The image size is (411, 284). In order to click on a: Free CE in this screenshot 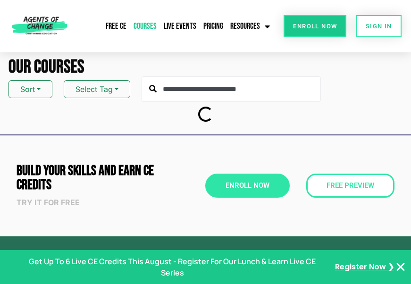, I will do `click(116, 26)`.